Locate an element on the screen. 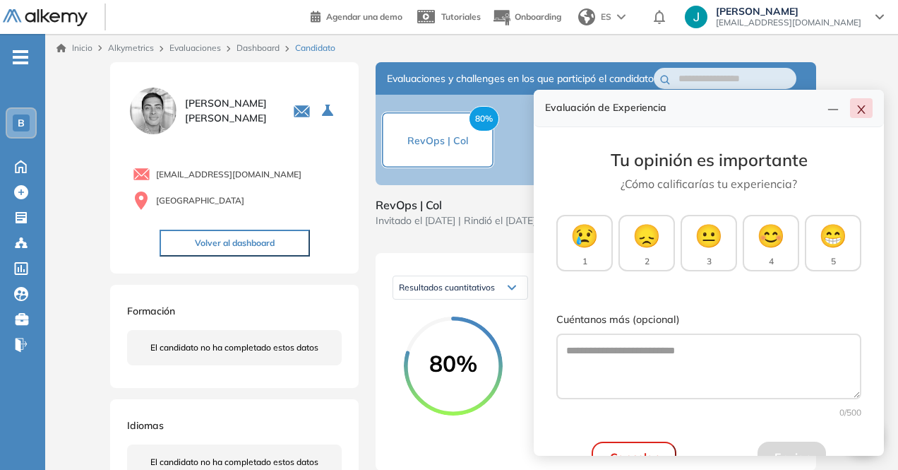 The width and height of the screenshot is (898, 470). span: 4 is located at coordinates (771, 261).